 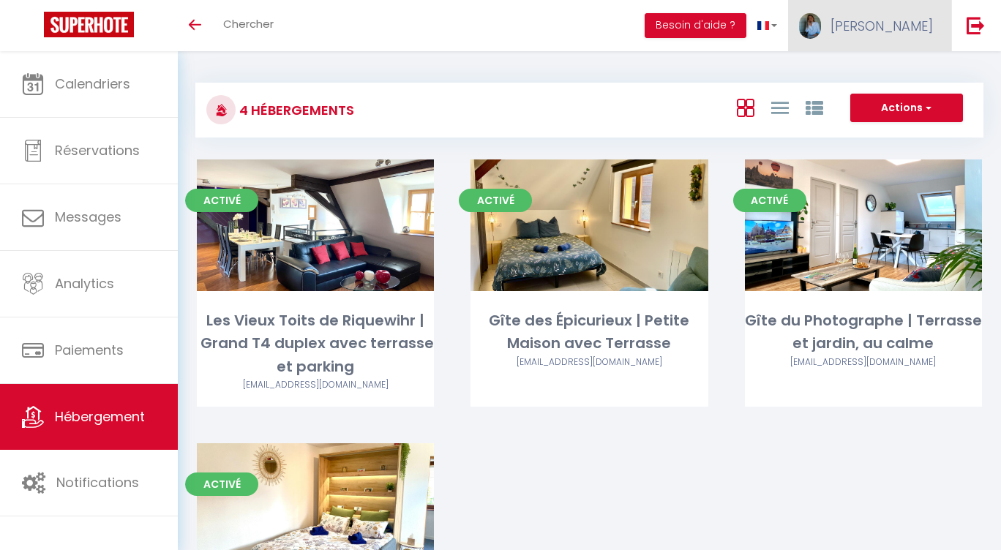 What do you see at coordinates (695, 26) in the screenshot?
I see `button: Besoin d'aide ?` at bounding box center [695, 26].